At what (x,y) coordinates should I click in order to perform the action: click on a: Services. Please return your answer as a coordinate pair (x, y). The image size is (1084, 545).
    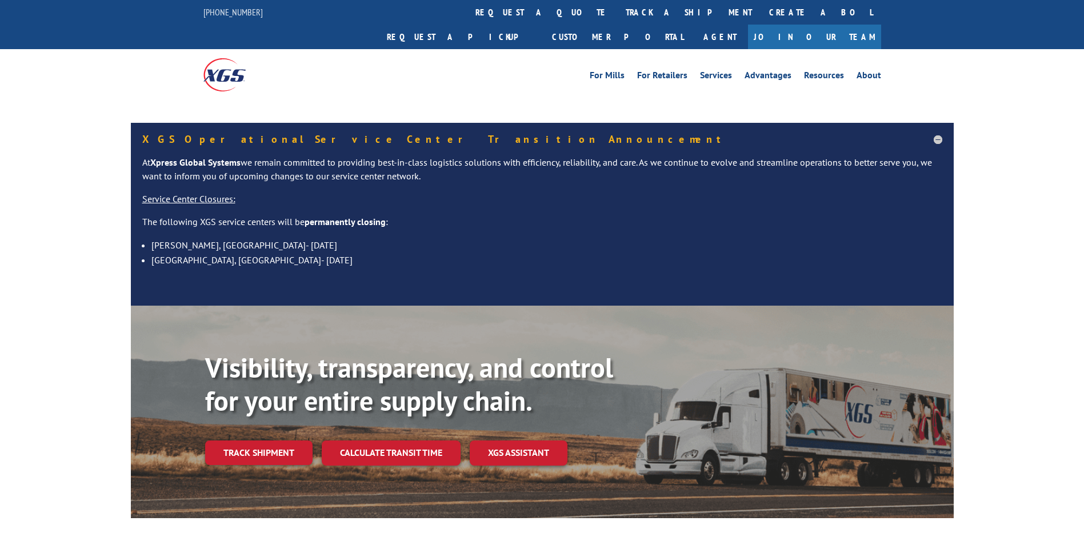
    Looking at the image, I should click on (716, 77).